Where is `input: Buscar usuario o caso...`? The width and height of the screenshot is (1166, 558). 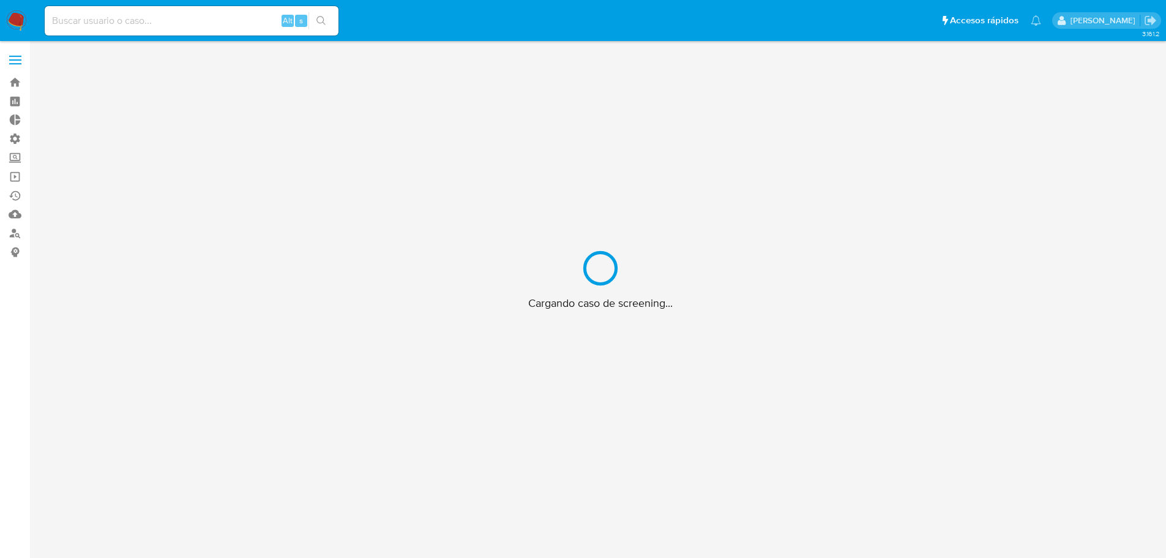 input: Buscar usuario o caso... is located at coordinates (192, 21).